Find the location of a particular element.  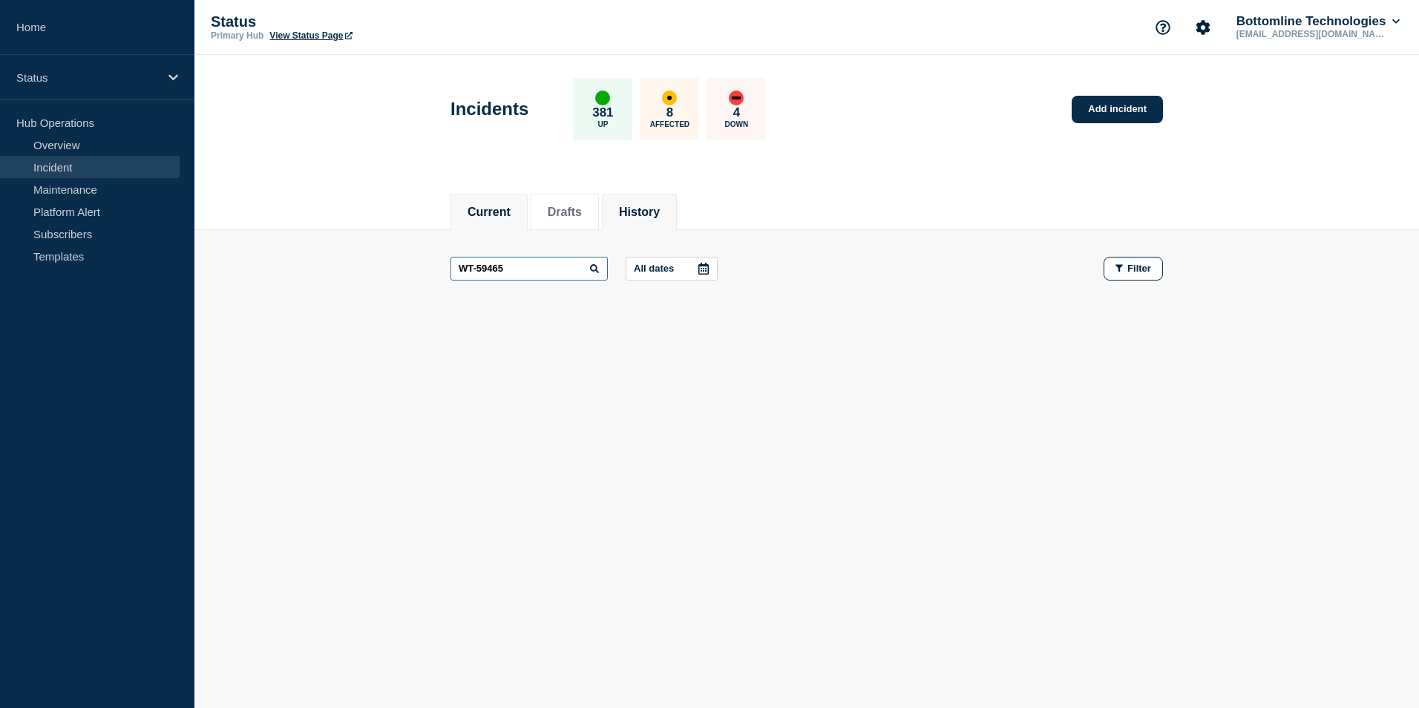

input: Search incidents is located at coordinates (529, 269).